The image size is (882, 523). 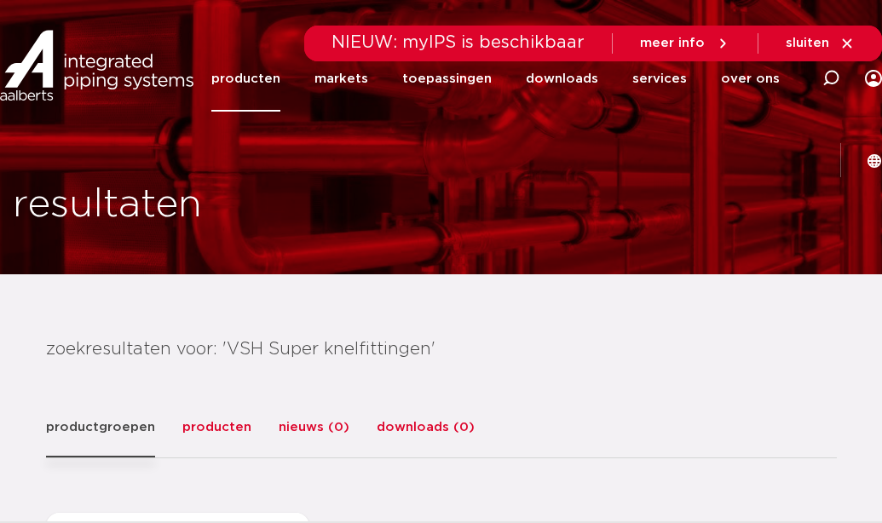 What do you see at coordinates (673, 43) in the screenshot?
I see `span: meer info` at bounding box center [673, 43].